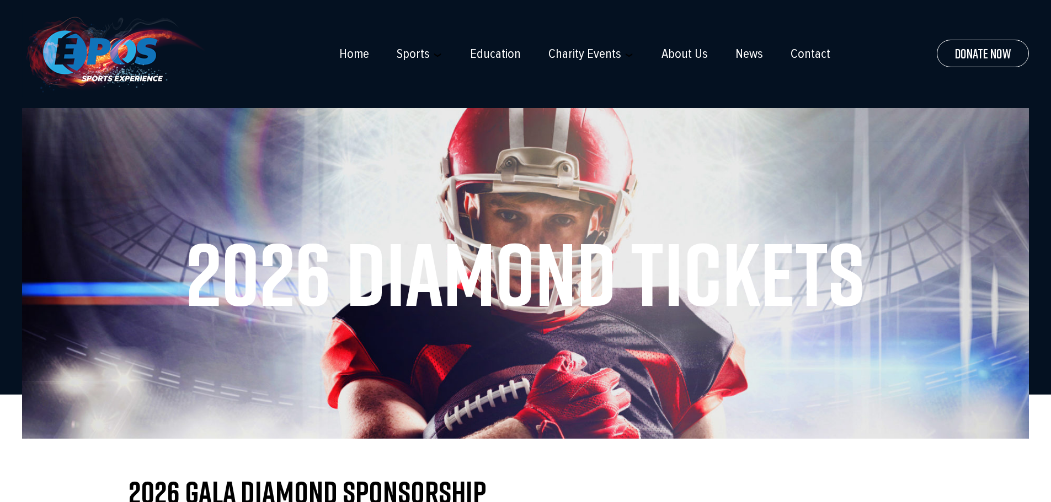 The width and height of the screenshot is (1051, 502). I want to click on a: News, so click(749, 54).